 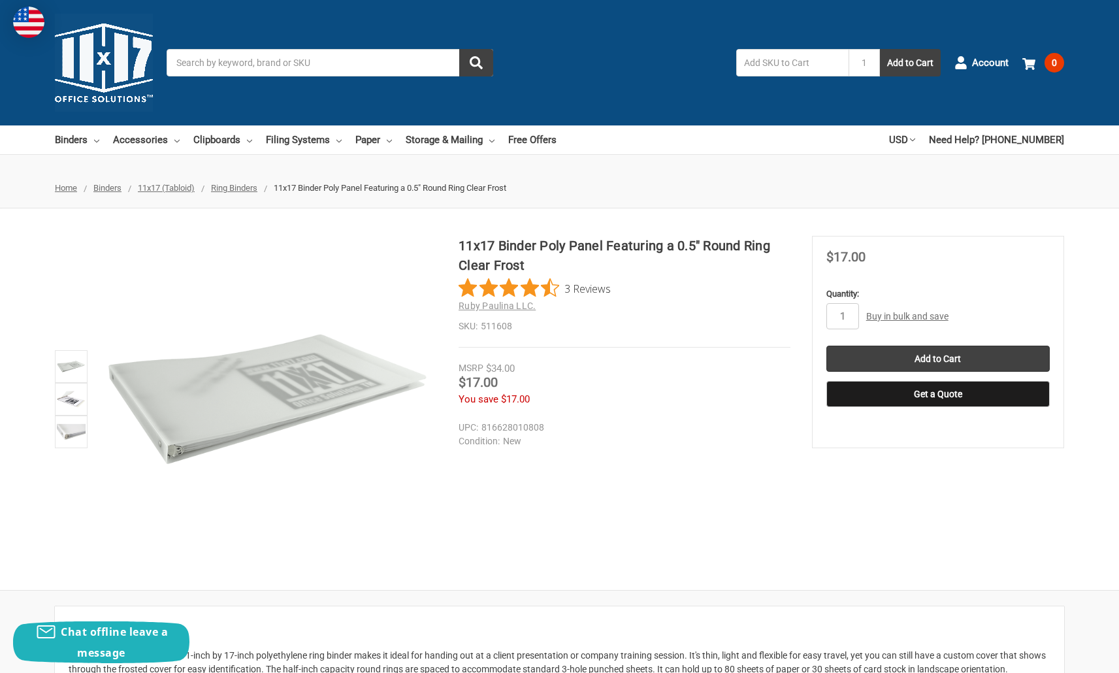 I want to click on span: You save, so click(x=478, y=399).